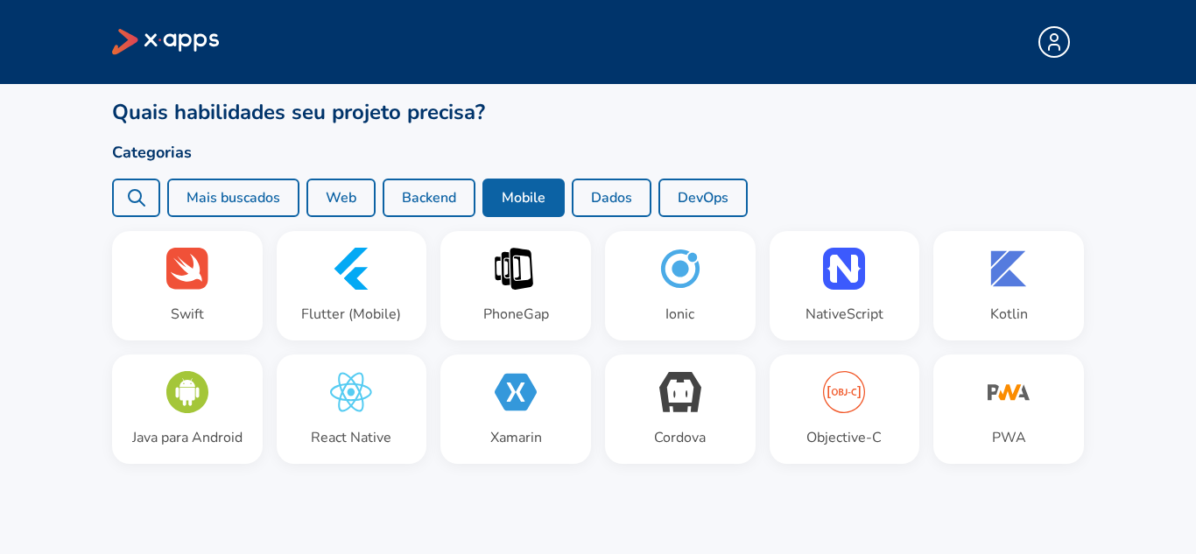  Describe the element at coordinates (187, 285) in the screenshot. I see `button: Swift` at that location.